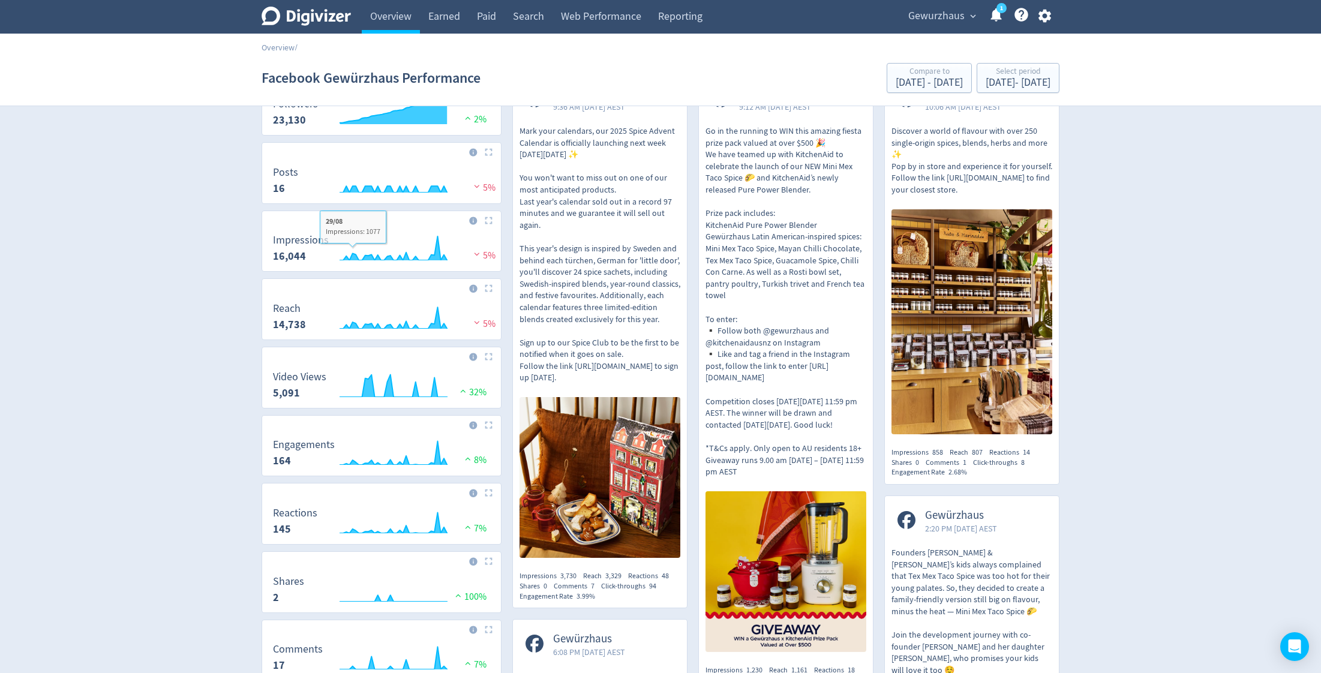 The width and height of the screenshot is (1321, 673). Describe the element at coordinates (469, 597) in the screenshot. I see `span: 100%` at that location.